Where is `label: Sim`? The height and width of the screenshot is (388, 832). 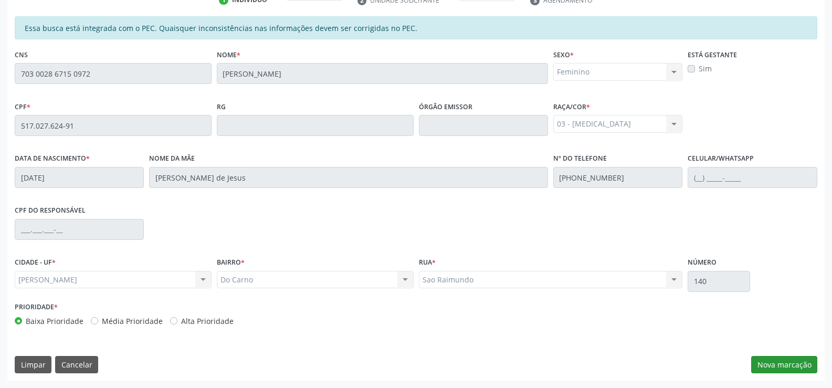
label: Sim is located at coordinates (705, 68).